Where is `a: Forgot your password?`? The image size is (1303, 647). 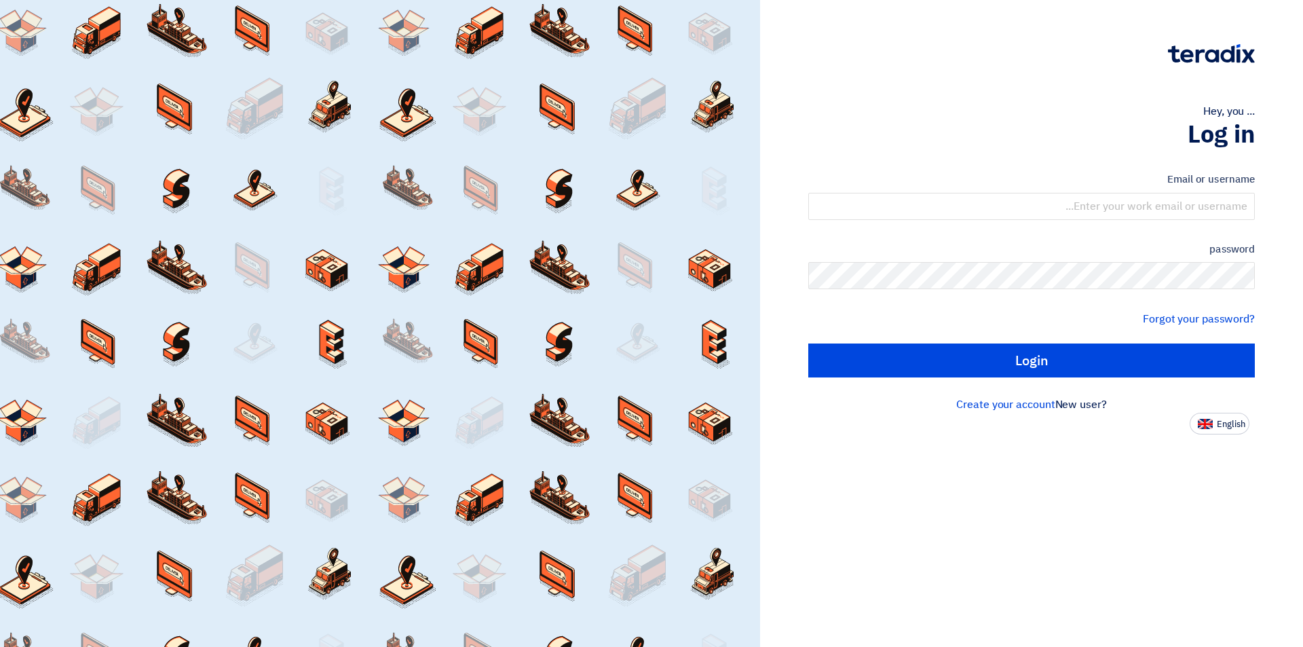 a: Forgot your password? is located at coordinates (1198, 319).